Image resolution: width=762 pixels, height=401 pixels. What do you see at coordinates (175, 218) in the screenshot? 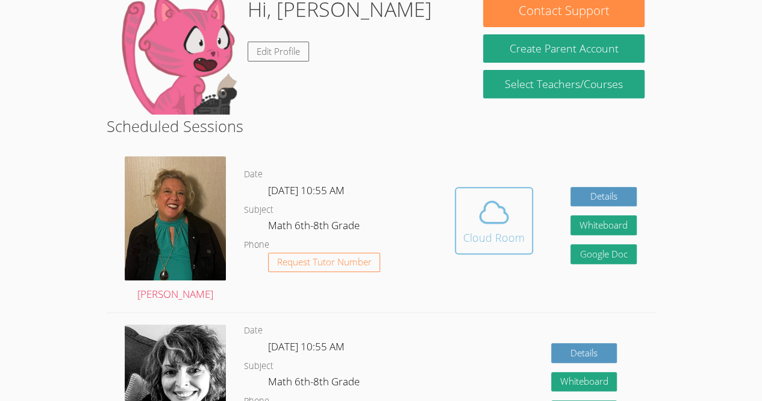
I see `img: IMG_0043.jpeg` at bounding box center [175, 218].